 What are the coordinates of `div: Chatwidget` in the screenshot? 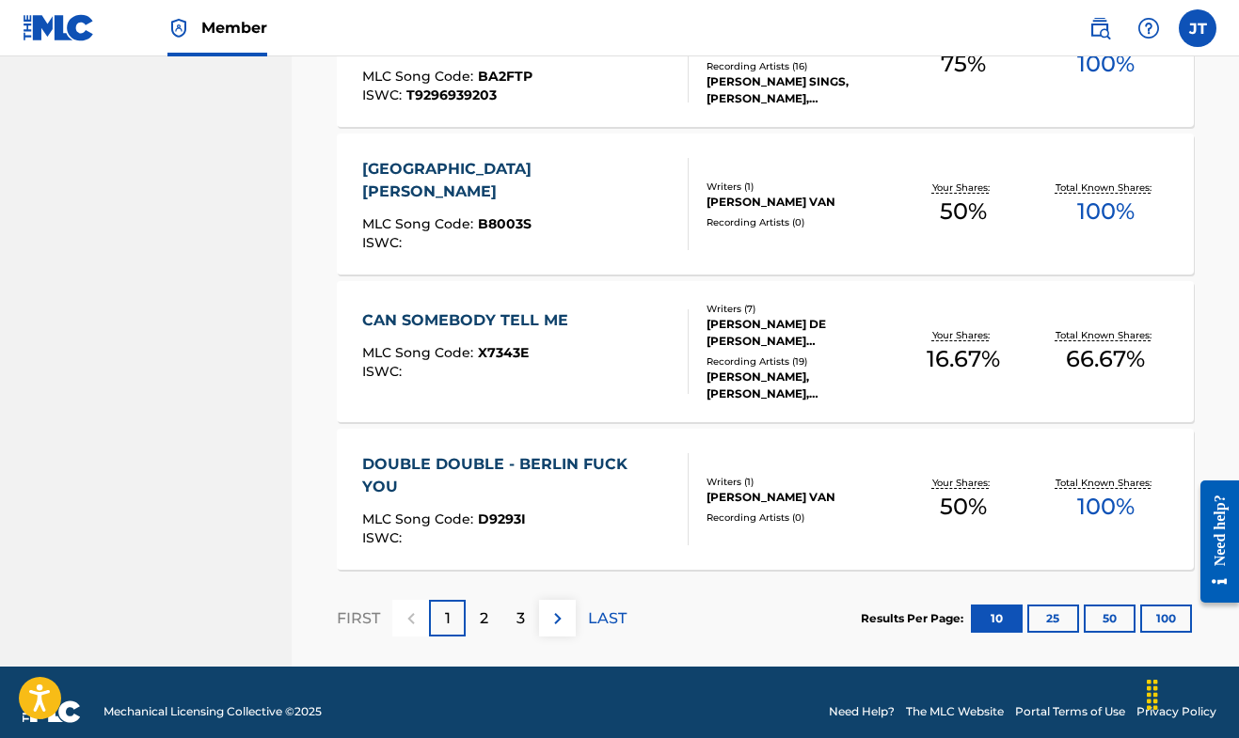 It's located at (1192, 693).